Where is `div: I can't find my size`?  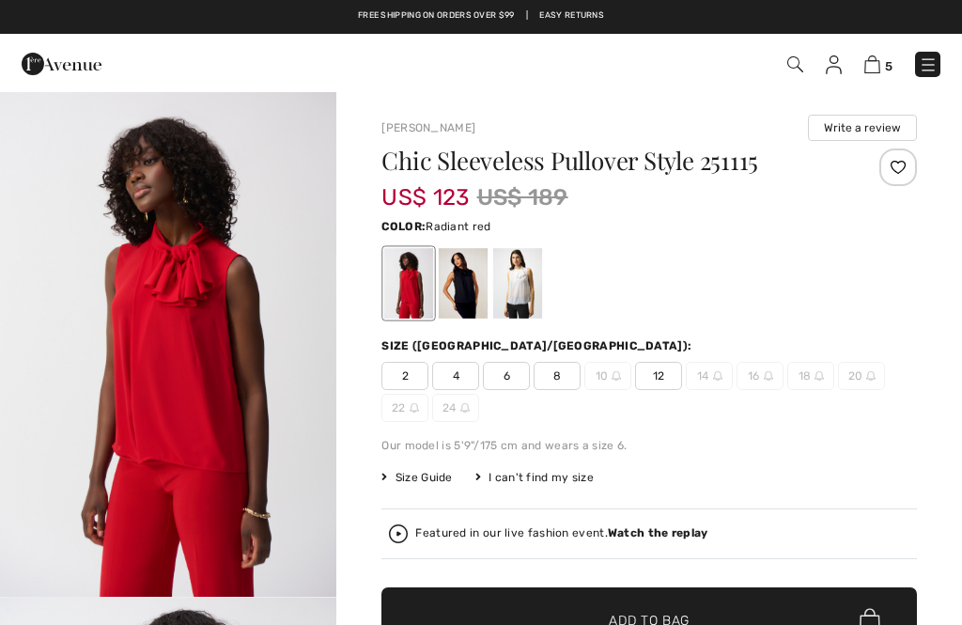
div: I can't find my size is located at coordinates (534, 477).